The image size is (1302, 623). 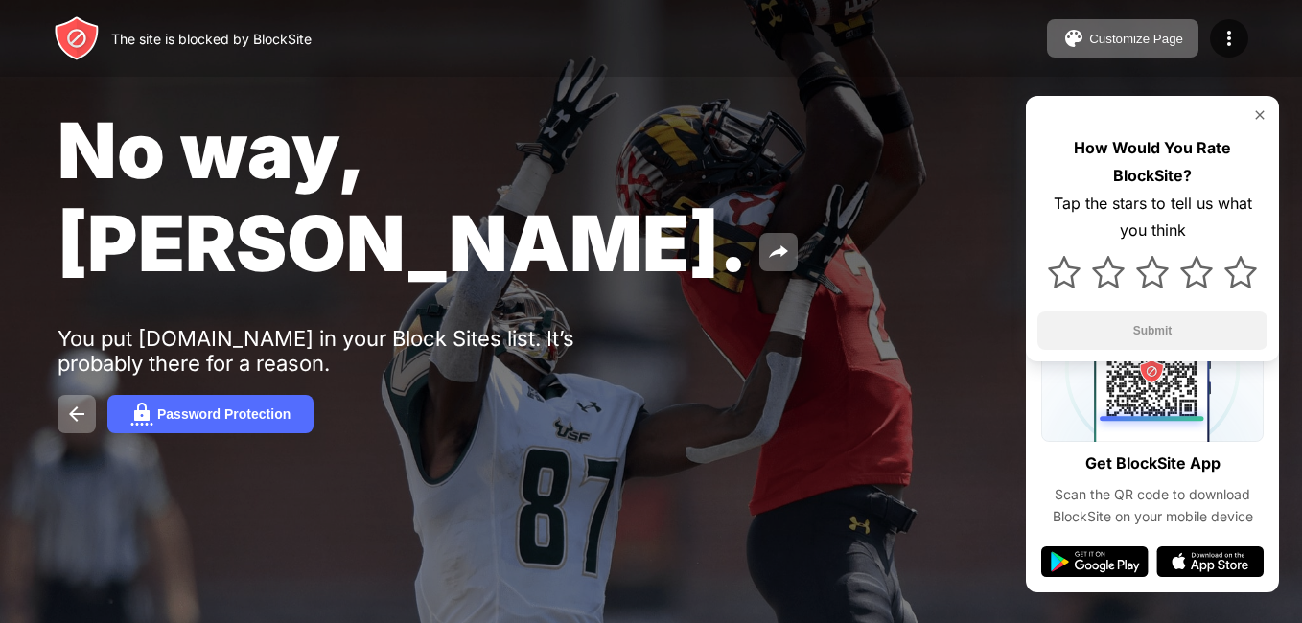 I want to click on div: The site is blocked by BlockSite, so click(x=211, y=38).